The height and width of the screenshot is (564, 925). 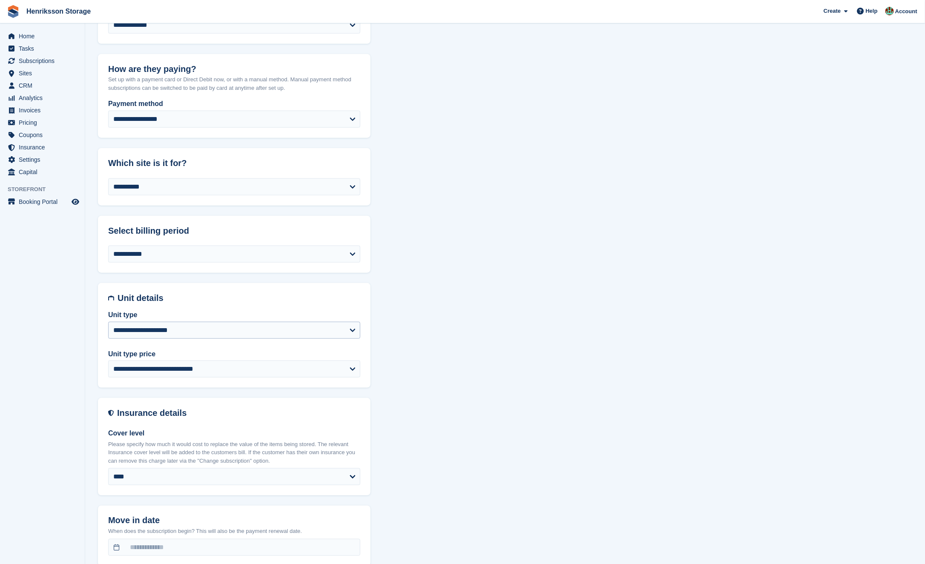 What do you see at coordinates (234, 104) in the screenshot?
I see `label: Payment method` at bounding box center [234, 104].